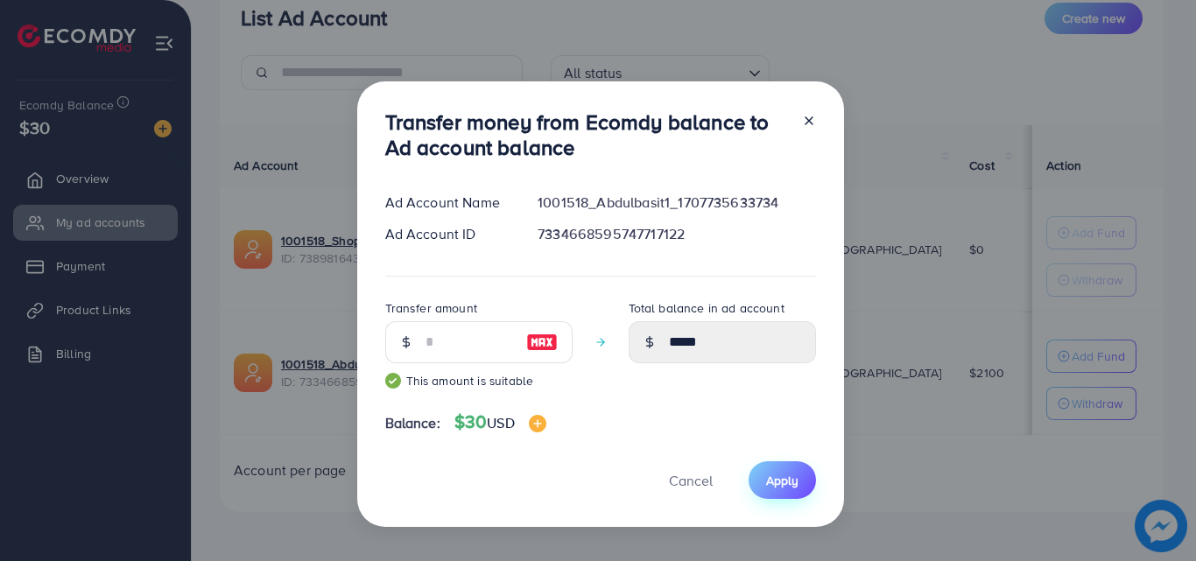 The image size is (1196, 561). Describe the element at coordinates (782, 480) in the screenshot. I see `button: Apply` at that location.